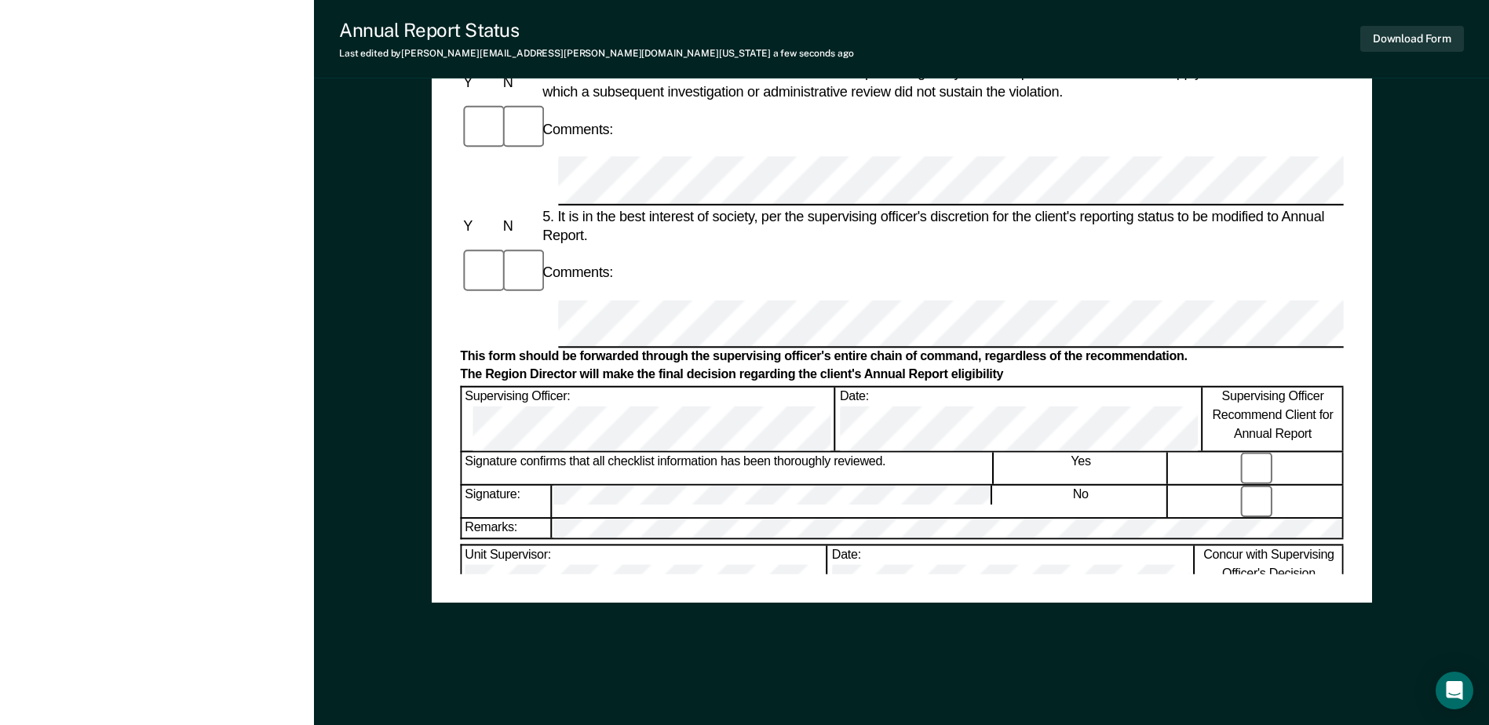 The height and width of the screenshot is (725, 1489). Describe the element at coordinates (1412, 38) in the screenshot. I see `button: Download Form` at that location.